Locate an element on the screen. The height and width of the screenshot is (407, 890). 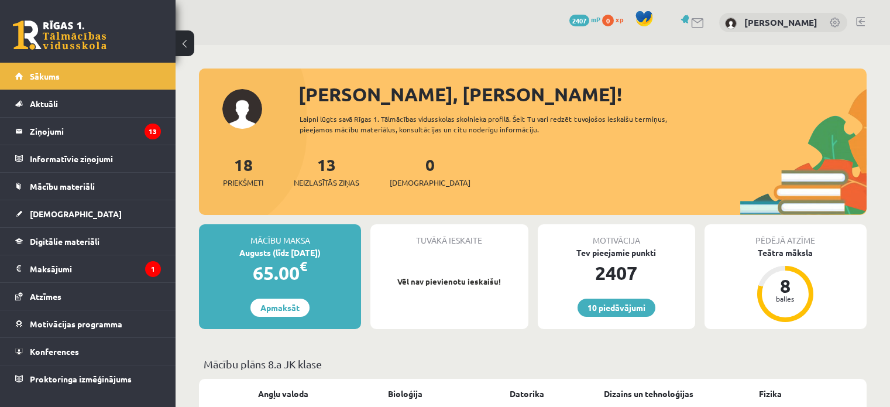
legend: Ziņojumi is located at coordinates (95, 131).